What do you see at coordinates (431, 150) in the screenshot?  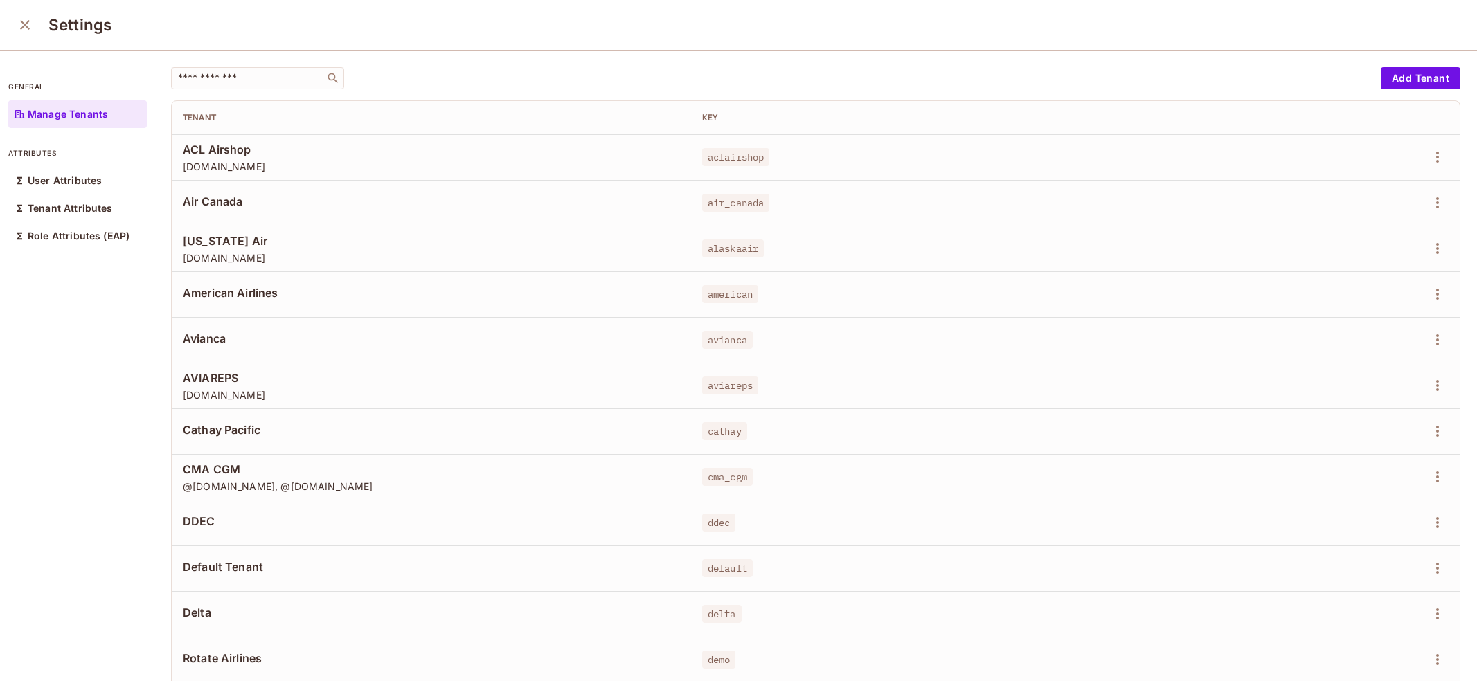 I see `span: ACL Airshop` at bounding box center [431, 150].